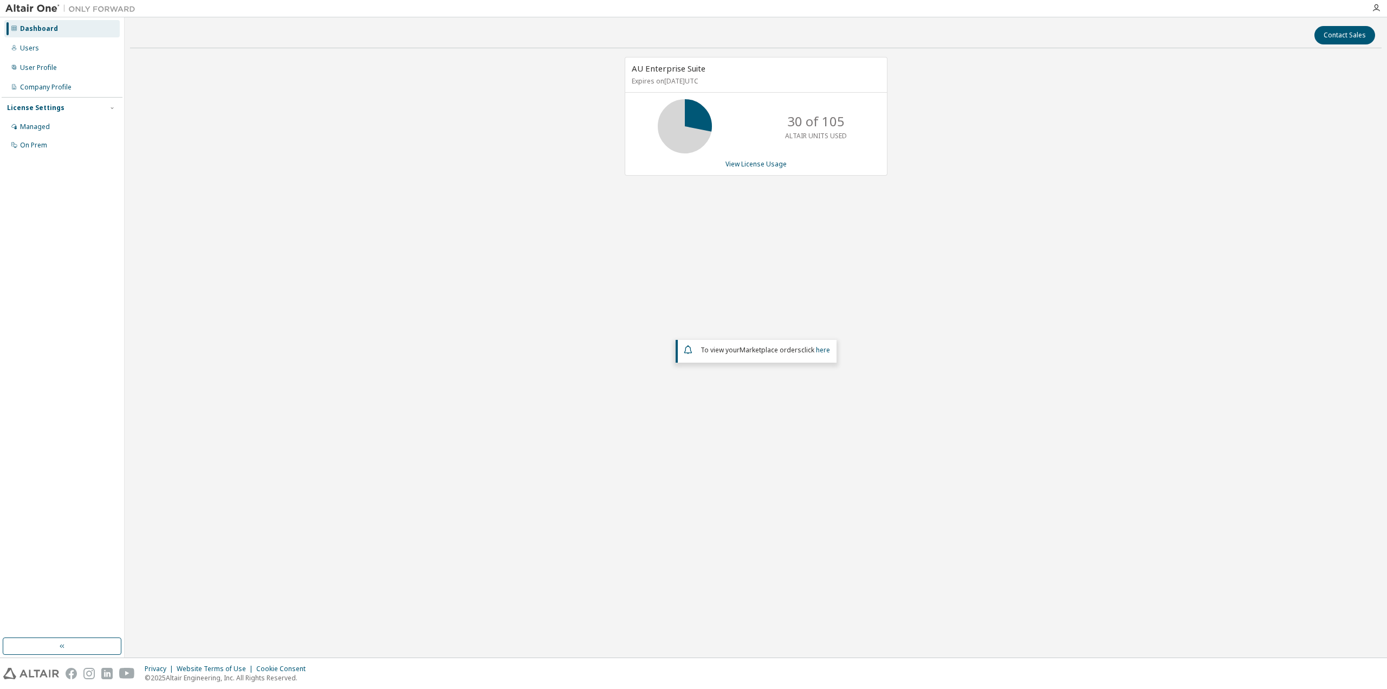  I want to click on p: © 2025 Altair Engineering, Inc. All Rights Reserved., so click(228, 677).